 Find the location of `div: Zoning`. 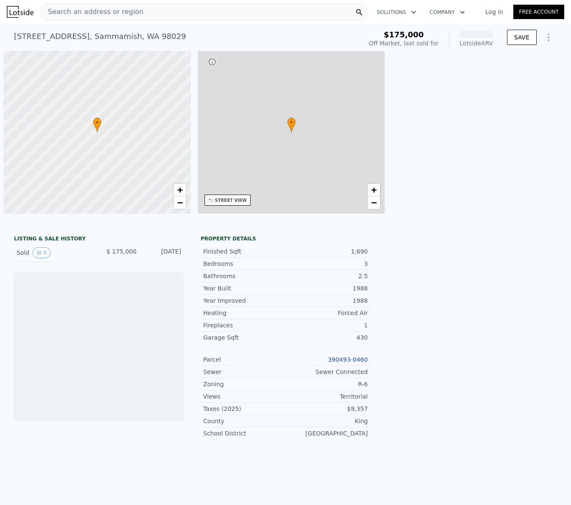

div: Zoning is located at coordinates (244, 385).